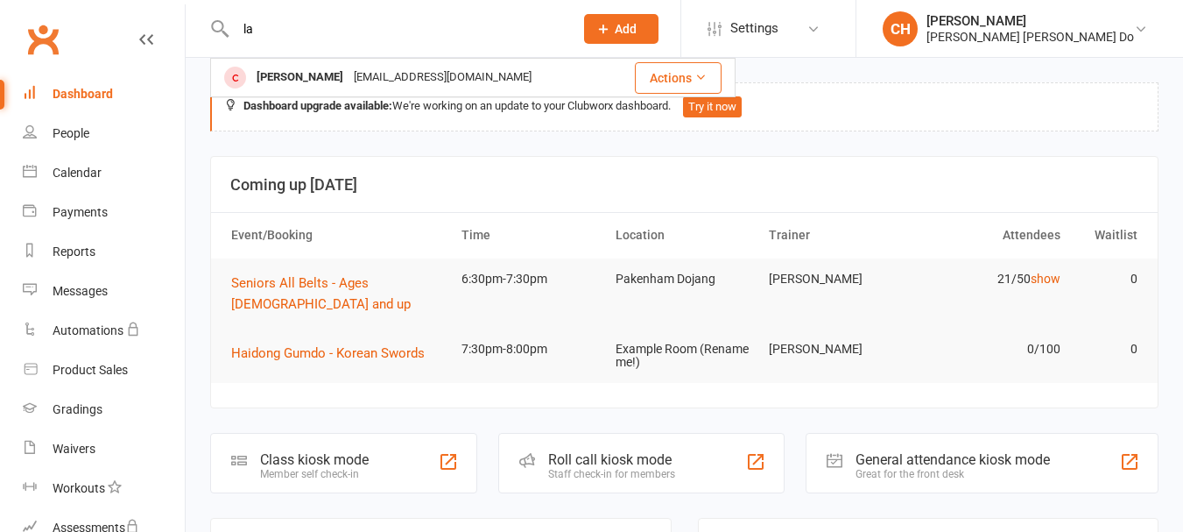  I want to click on a: show, so click(1046, 278).